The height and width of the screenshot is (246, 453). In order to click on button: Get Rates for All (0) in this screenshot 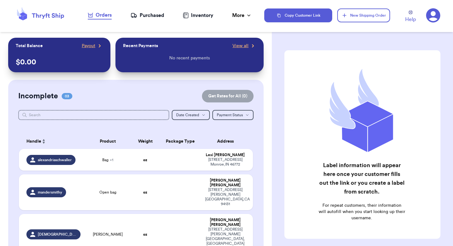, I will do `click(228, 96)`.